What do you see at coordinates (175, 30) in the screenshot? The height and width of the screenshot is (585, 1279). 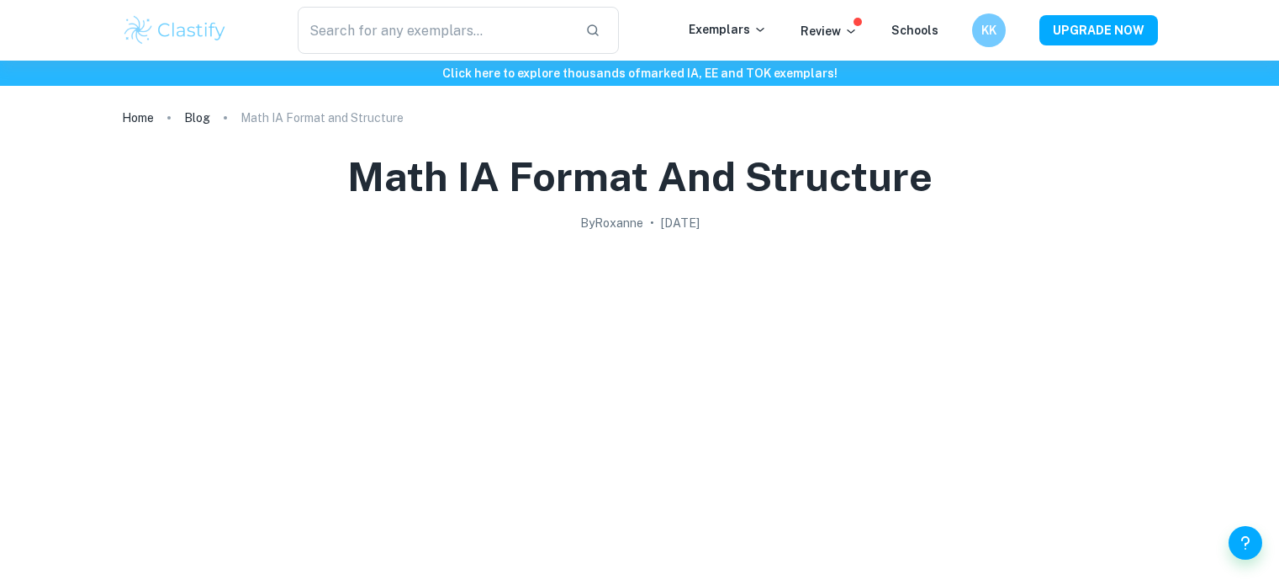 I see `img: Clastify logo` at bounding box center [175, 30].